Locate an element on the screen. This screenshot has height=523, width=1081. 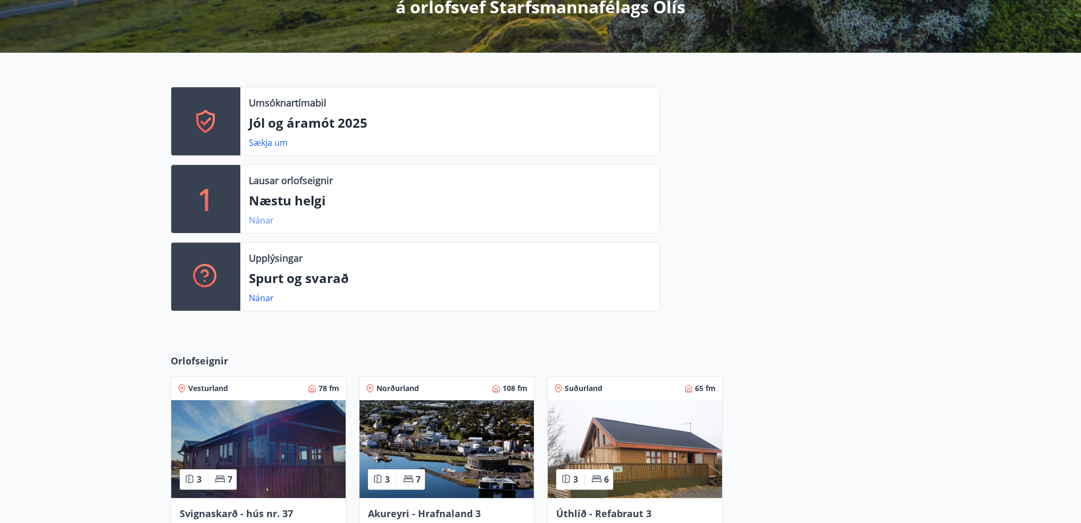
span: Svignaskarð - hús nr. 37 is located at coordinates (236, 513).